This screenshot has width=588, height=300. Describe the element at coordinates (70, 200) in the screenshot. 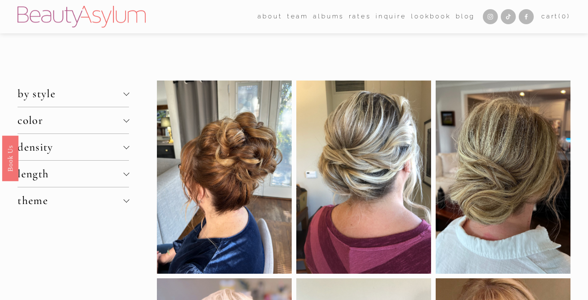

I see `span: theme` at that location.